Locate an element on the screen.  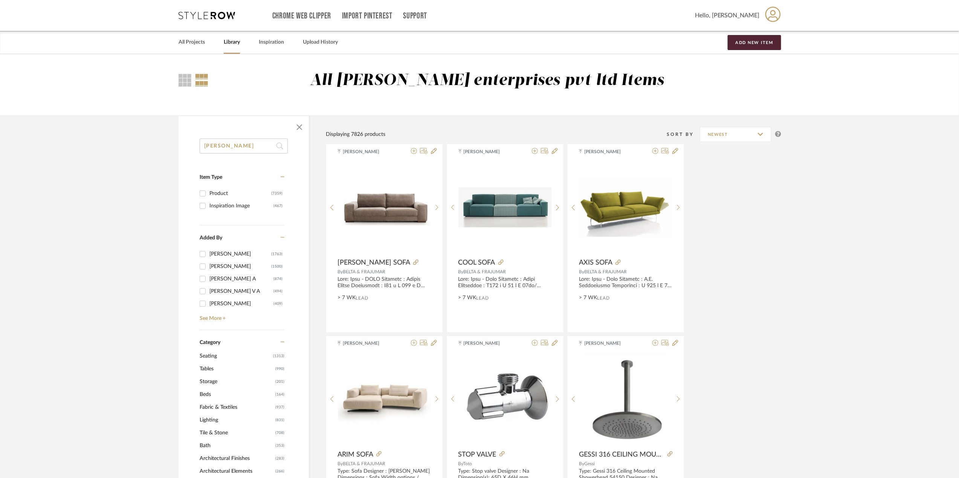
img: AXIS SOFA is located at coordinates (626, 208).